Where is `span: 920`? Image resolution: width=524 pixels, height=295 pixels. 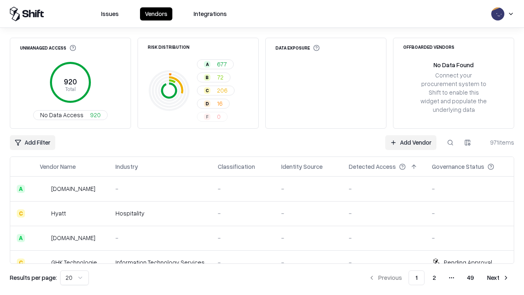
span: 920 is located at coordinates (95, 115).